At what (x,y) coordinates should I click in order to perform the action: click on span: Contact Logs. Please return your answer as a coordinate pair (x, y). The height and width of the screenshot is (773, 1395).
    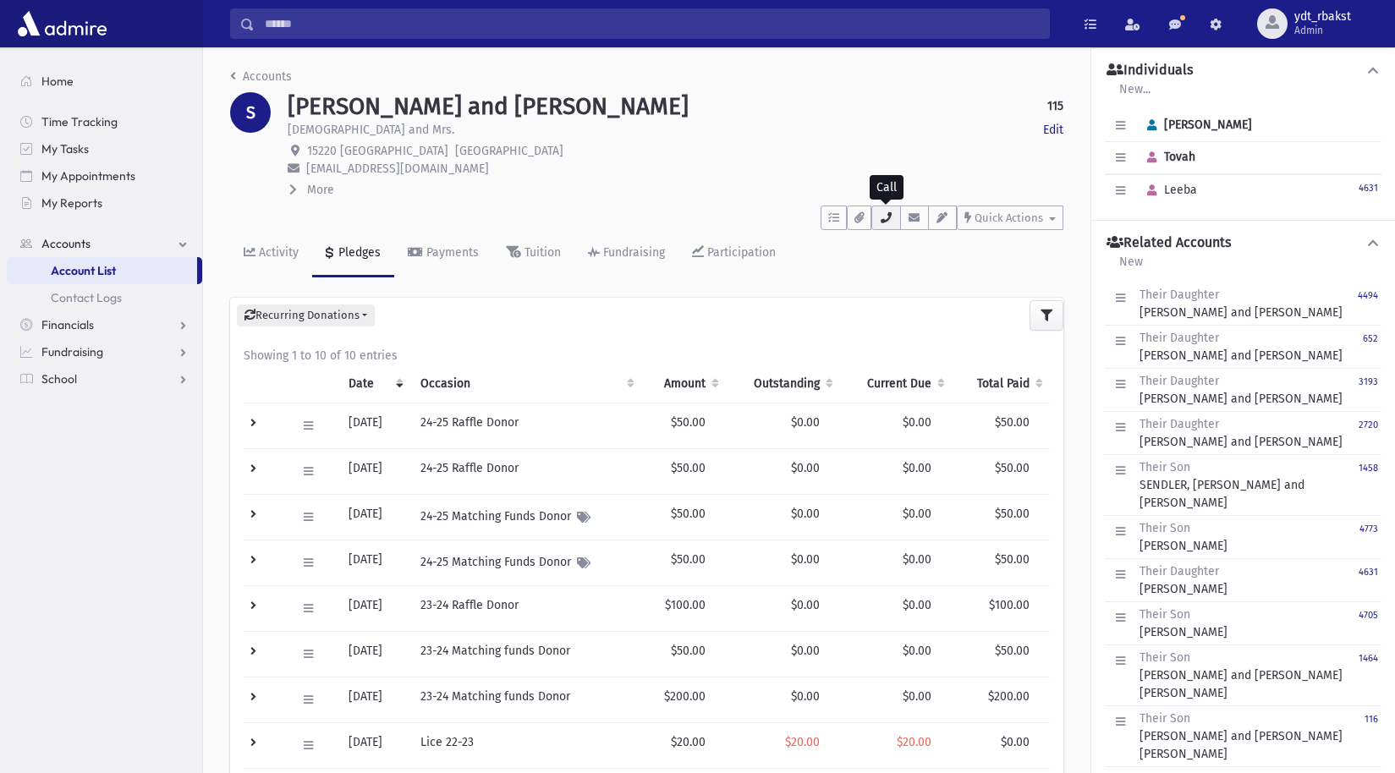
    Looking at the image, I should click on (86, 298).